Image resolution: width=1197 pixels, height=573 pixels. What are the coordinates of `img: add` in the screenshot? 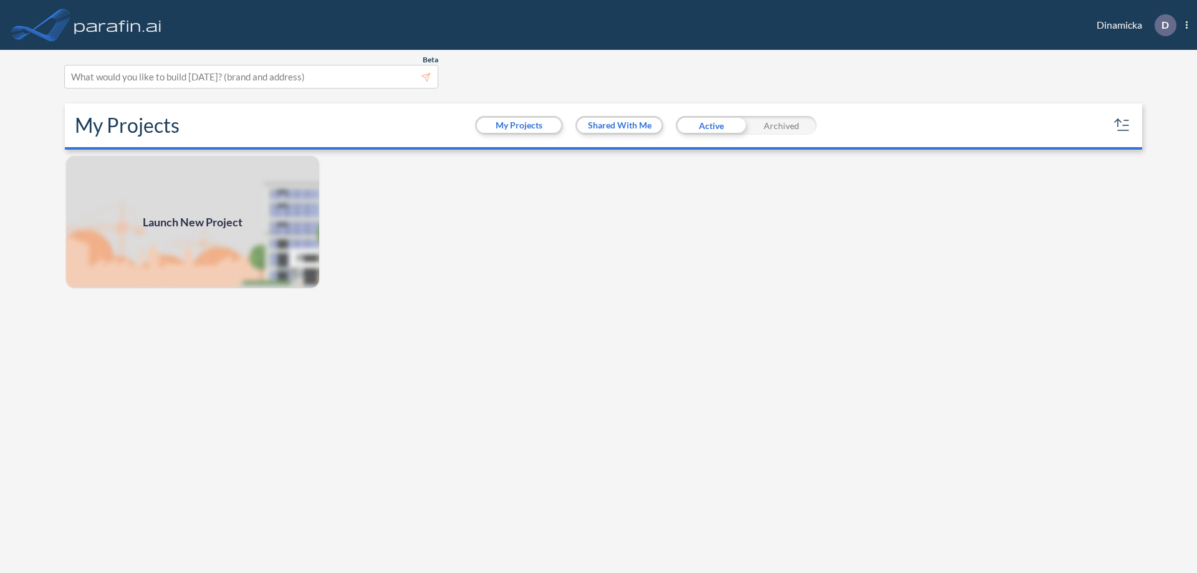 It's located at (193, 222).